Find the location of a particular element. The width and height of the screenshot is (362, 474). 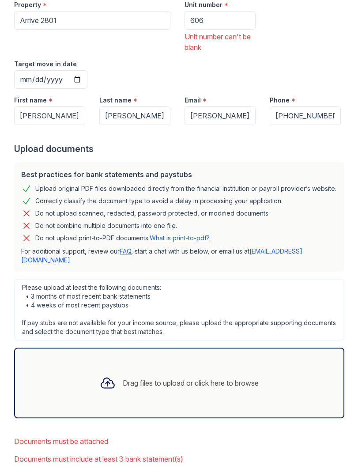

label: Target move in date is located at coordinates (46, 64).